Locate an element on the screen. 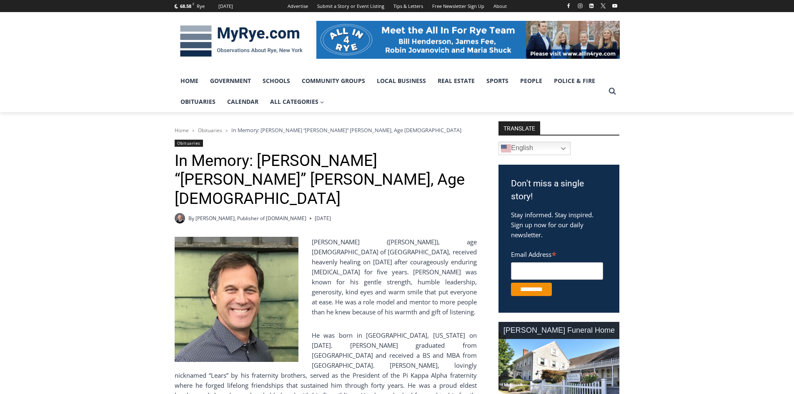  div: Rye is located at coordinates (200, 6).